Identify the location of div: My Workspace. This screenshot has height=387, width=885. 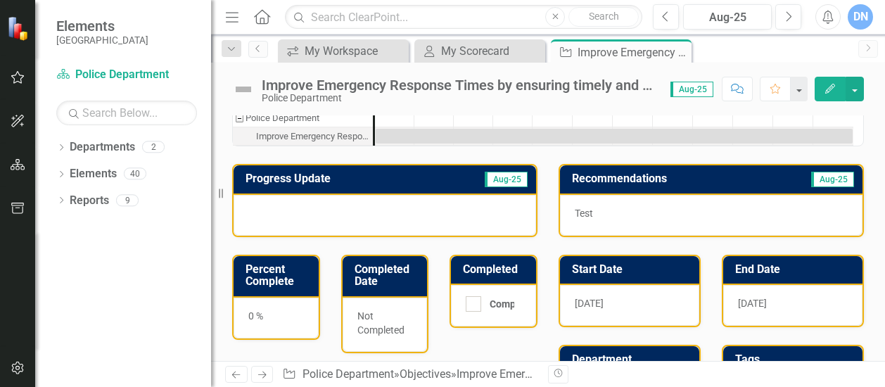
(355, 51).